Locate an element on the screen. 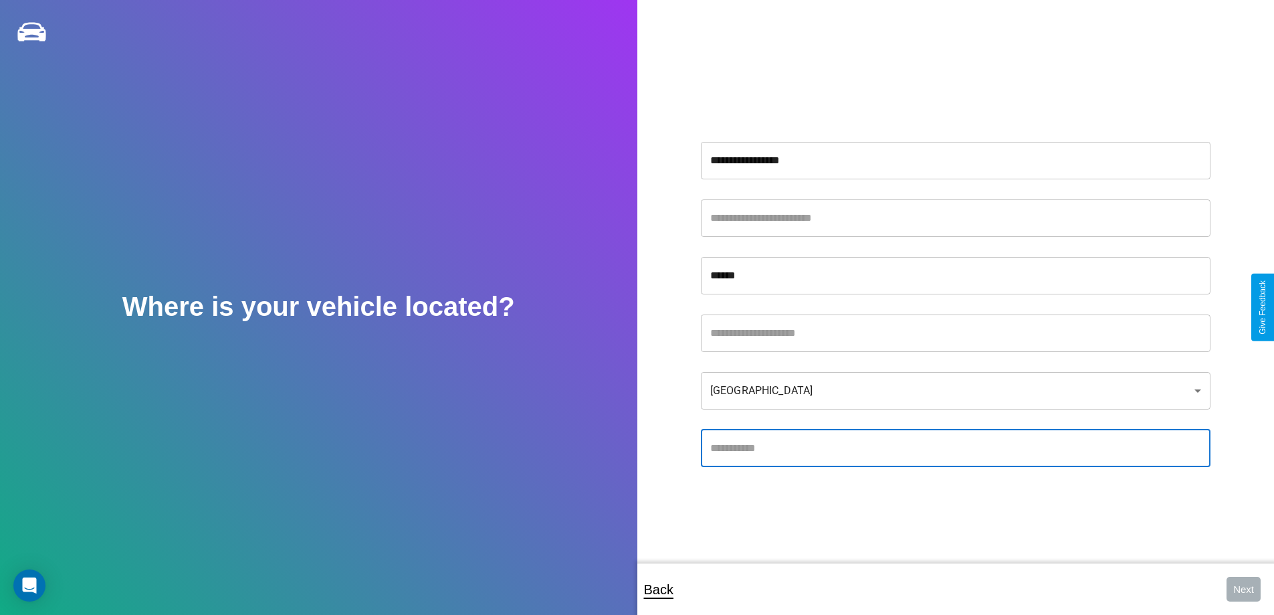  div: Open Intercom Messenger is located at coordinates (29, 585).